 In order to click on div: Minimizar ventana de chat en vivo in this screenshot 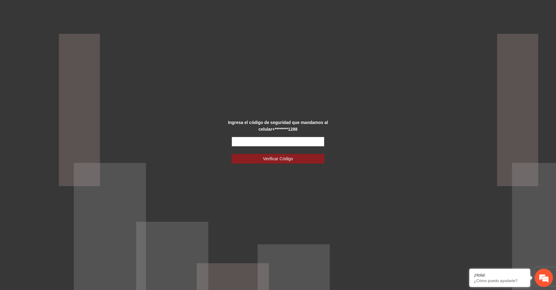, I will do `click(107, 10)`.